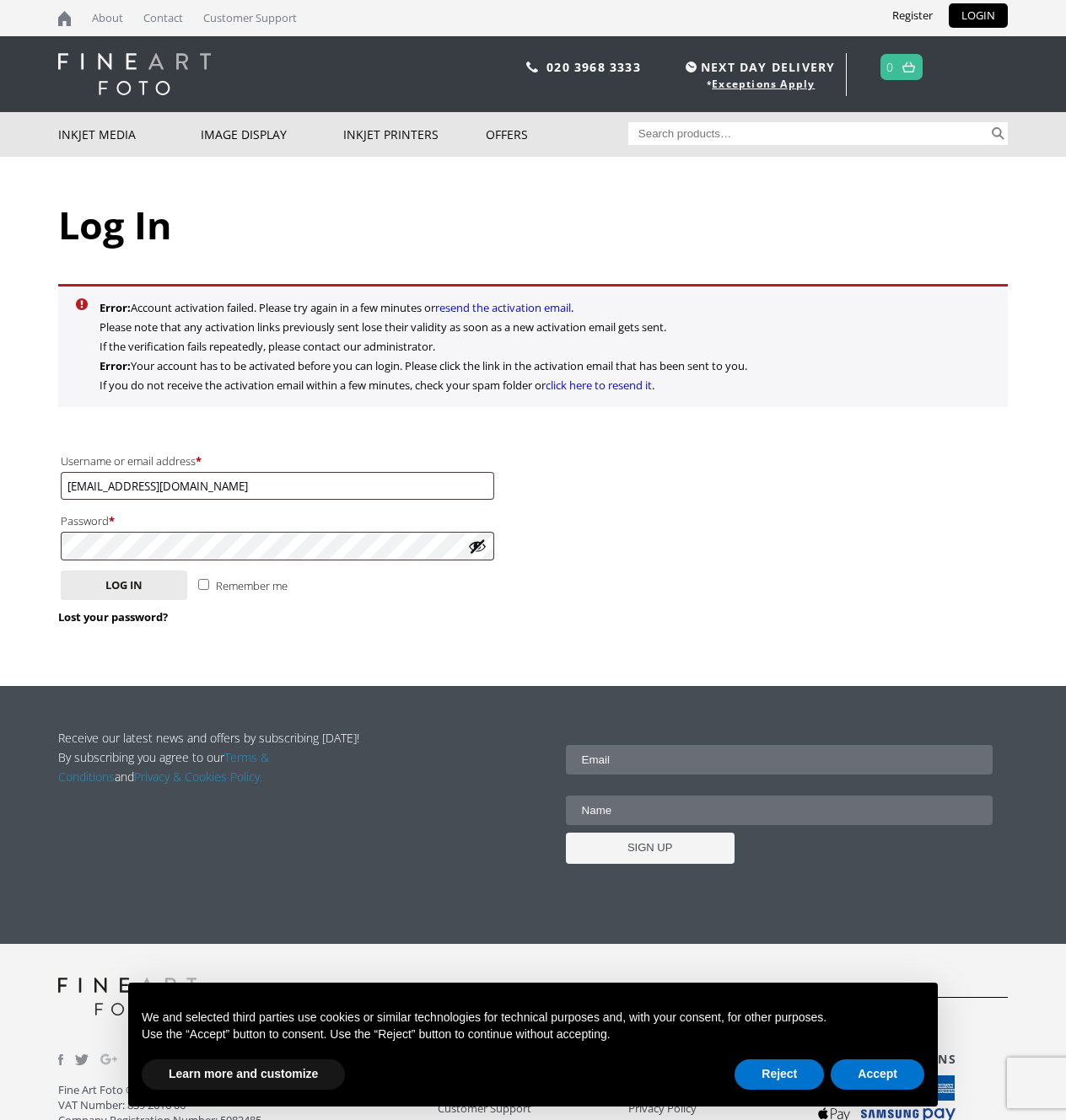  I want to click on p: Use the “Accept” button to consent. Use the “Reject” button to continue without accepting., so click(533, 1035).